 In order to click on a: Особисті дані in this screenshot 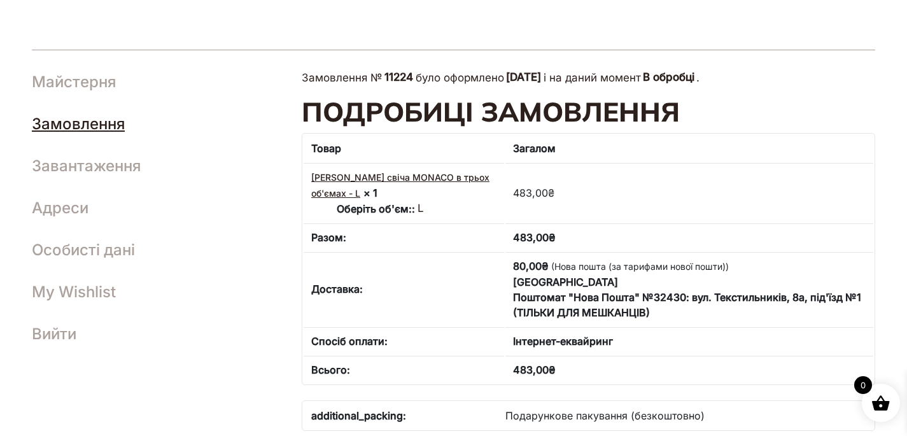, I will do `click(83, 250)`.